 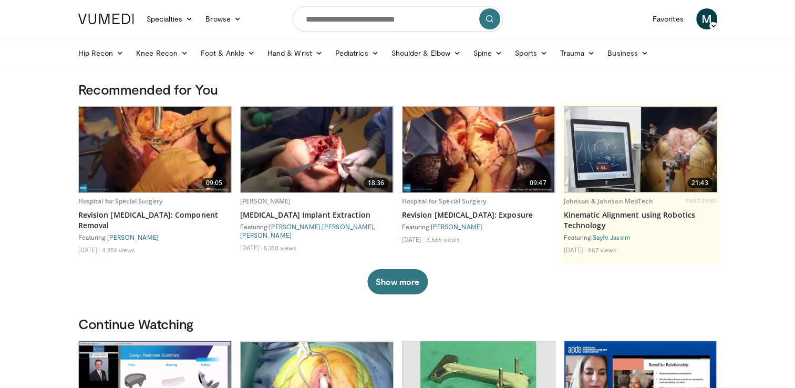 I want to click on span: 09:47, so click(x=538, y=183).